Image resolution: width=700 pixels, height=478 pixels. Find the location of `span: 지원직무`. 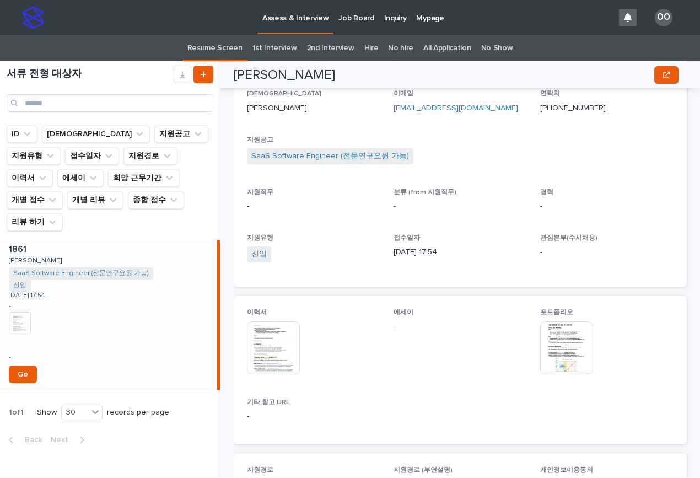

span: 지원직무 is located at coordinates (260, 192).